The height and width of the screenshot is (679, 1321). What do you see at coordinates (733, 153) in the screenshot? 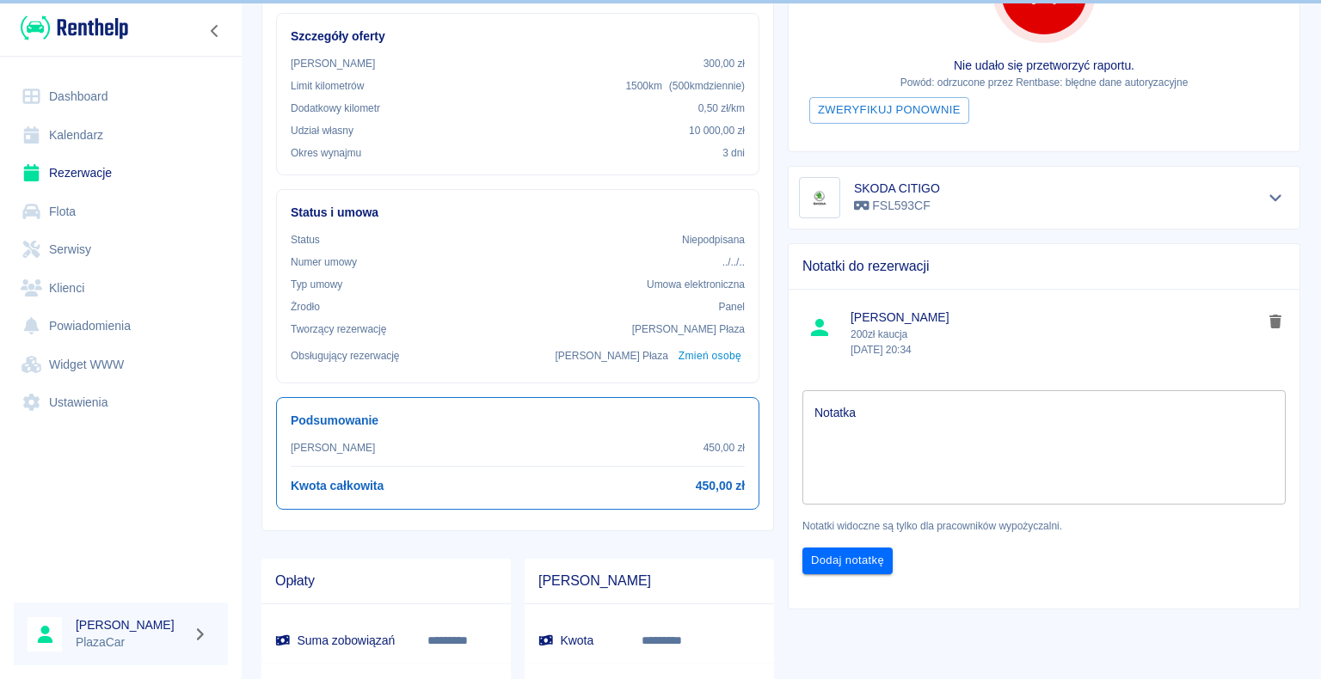
I see `p: 3 dni` at bounding box center [733, 153].